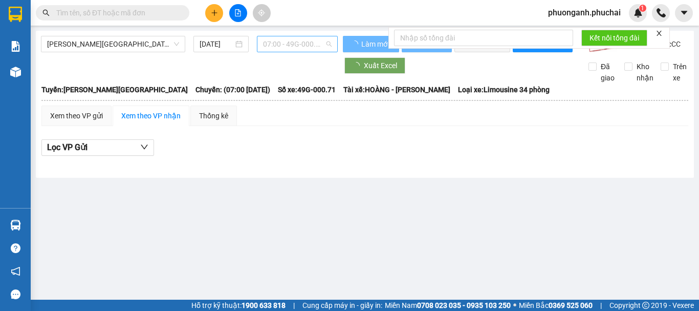 This screenshot has width=699, height=311. I want to click on strong: 1900 633 818, so click(264, 305).